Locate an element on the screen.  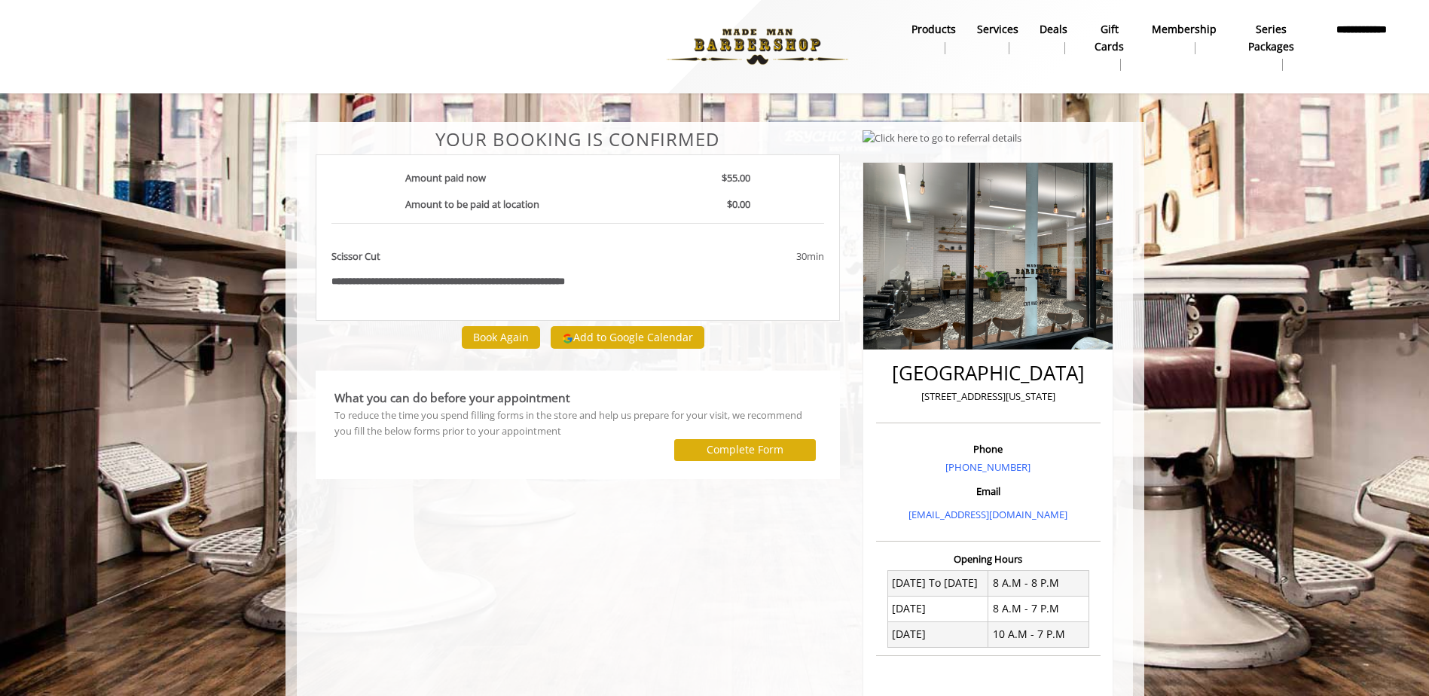
h3: Opening Hours is located at coordinates (988, 559).